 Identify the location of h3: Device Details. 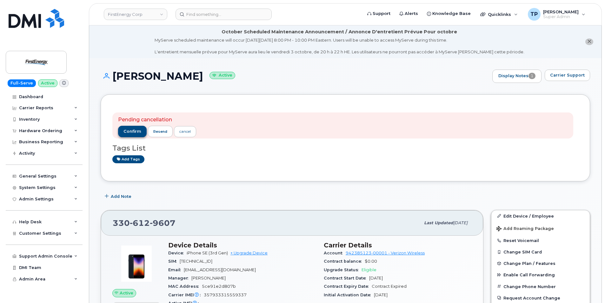
(242, 245).